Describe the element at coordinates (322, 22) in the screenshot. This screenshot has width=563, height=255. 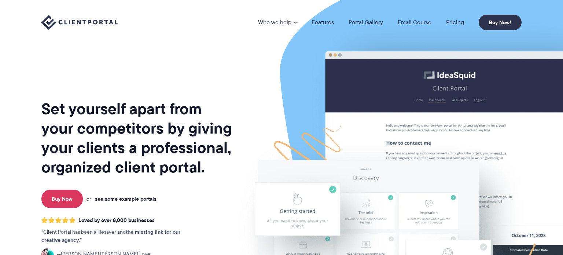
I see `a: Features` at that location.